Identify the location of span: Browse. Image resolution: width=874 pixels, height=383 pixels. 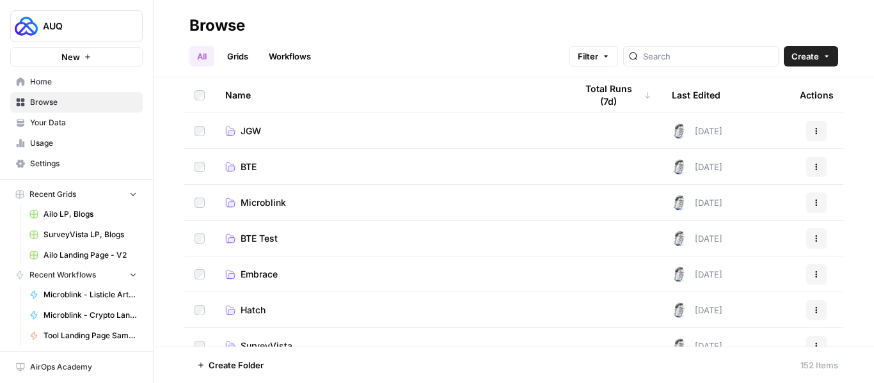
(83, 102).